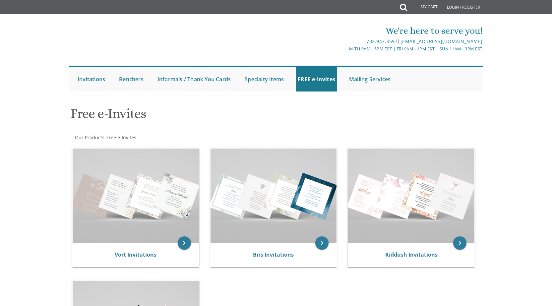  Describe the element at coordinates (382, 41) in the screenshot. I see `a: 732.947.3597` at that location.